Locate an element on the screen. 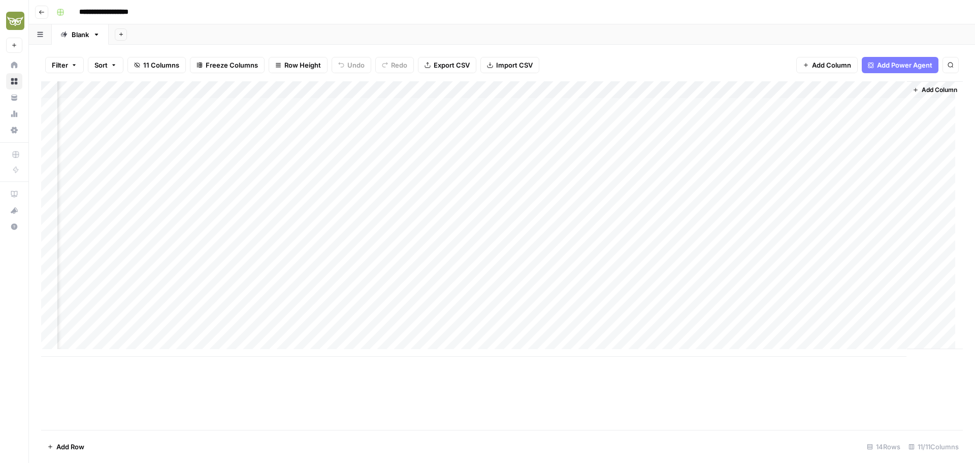 This screenshot has height=463, width=975. div: What's new? is located at coordinates (14, 210).